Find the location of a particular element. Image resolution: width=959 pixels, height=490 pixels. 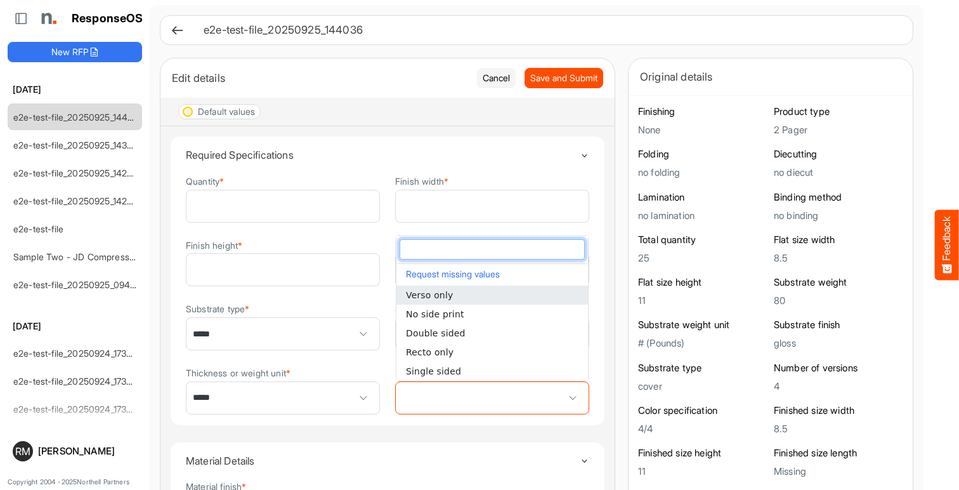

span: Double sided is located at coordinates (436, 333).